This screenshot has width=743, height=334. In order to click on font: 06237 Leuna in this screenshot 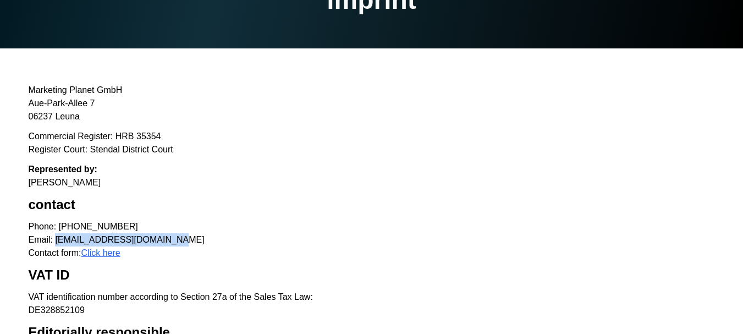, I will do `click(54, 116)`.